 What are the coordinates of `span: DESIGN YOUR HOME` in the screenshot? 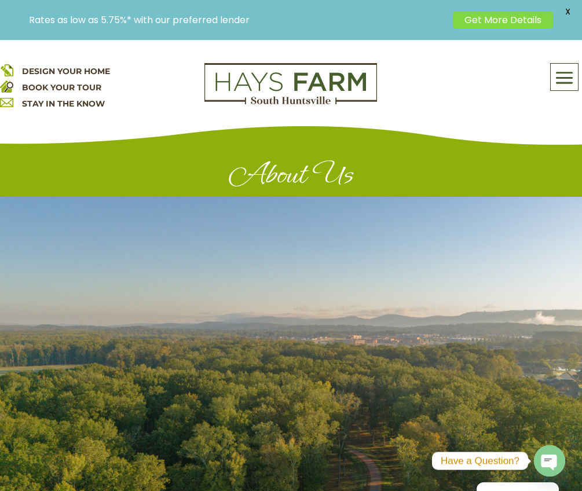 It's located at (66, 71).